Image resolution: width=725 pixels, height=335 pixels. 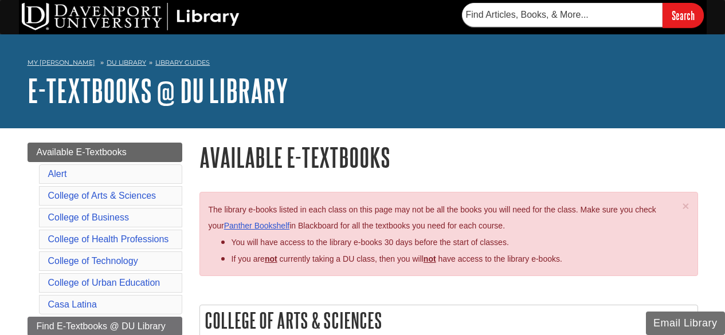 What do you see at coordinates (449, 157) in the screenshot?
I see `h1: Available E-Textbooks` at bounding box center [449, 157].